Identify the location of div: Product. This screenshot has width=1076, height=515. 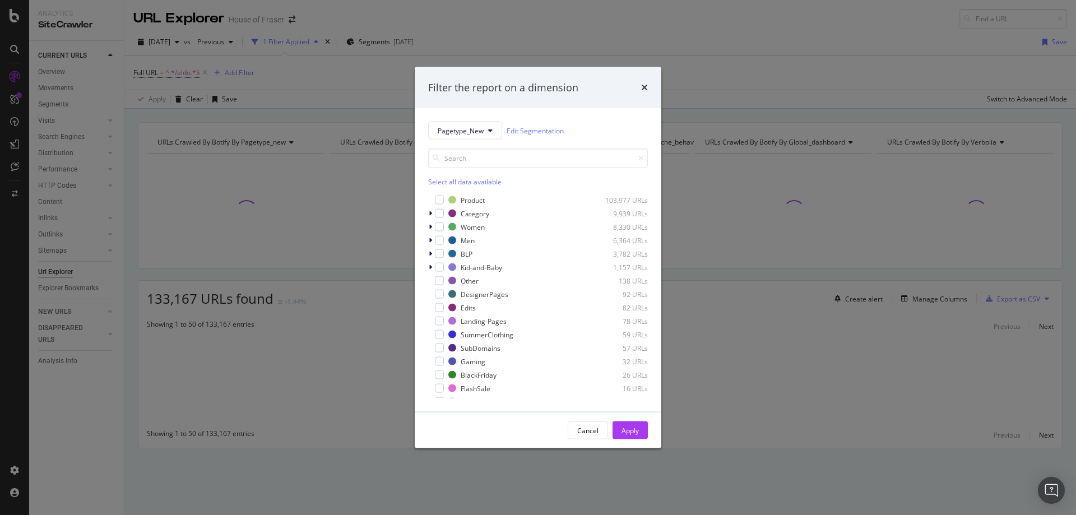
(472, 200).